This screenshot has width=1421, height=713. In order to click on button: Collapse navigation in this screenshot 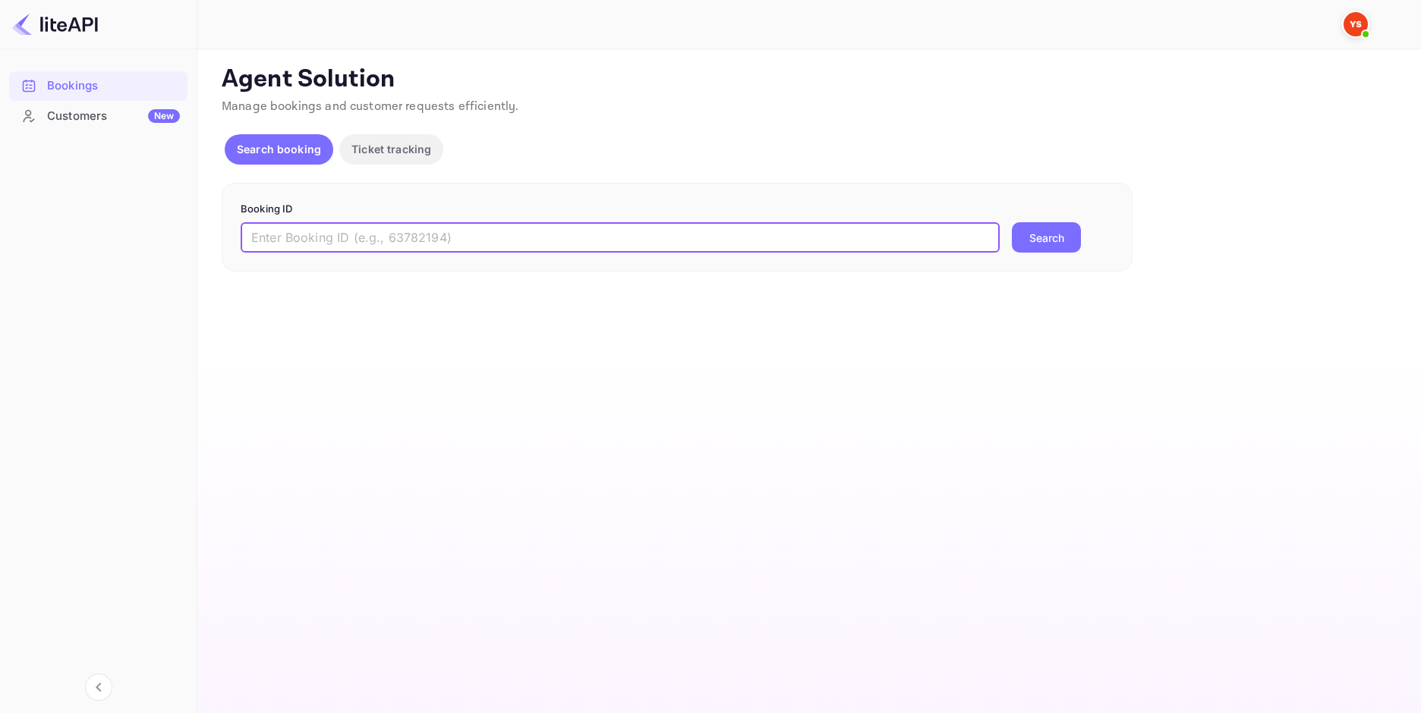, I will do `click(99, 688)`.